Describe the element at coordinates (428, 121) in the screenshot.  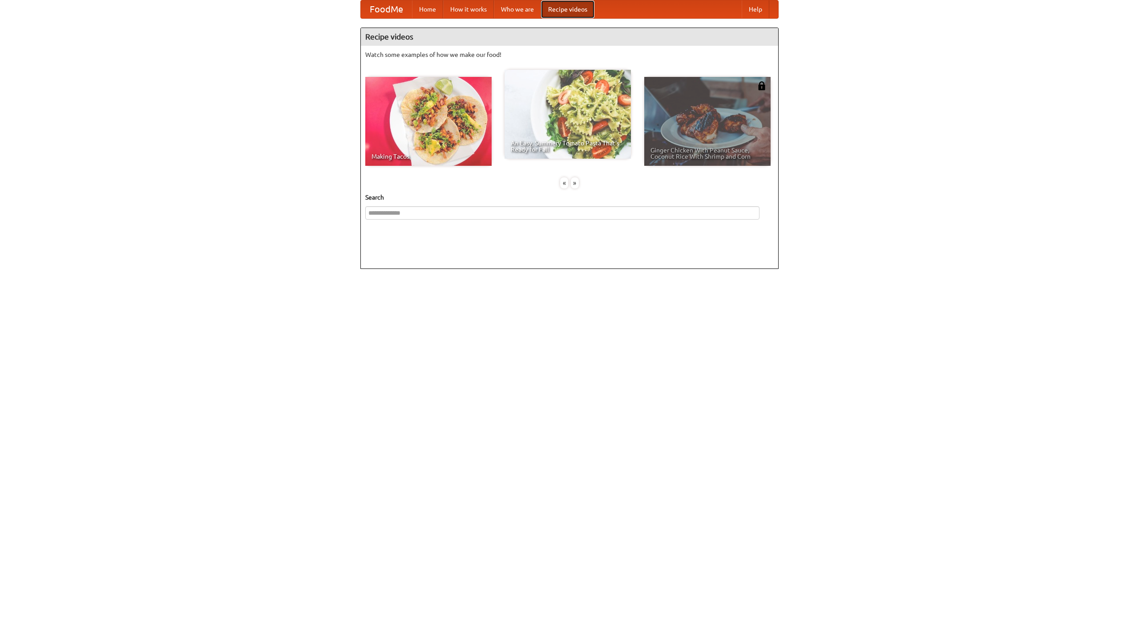
I see `a: Making Tacos` at that location.